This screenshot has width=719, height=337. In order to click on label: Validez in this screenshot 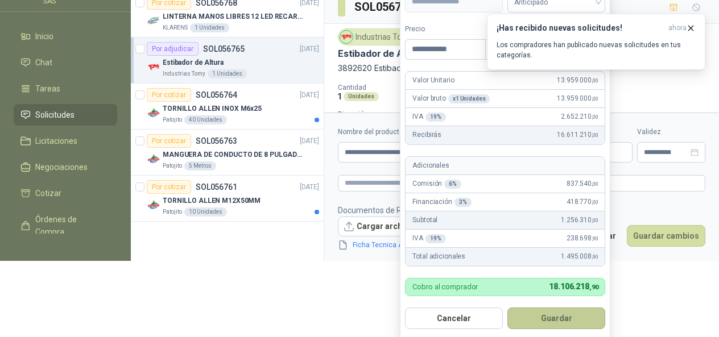, I will do `click(671, 132)`.